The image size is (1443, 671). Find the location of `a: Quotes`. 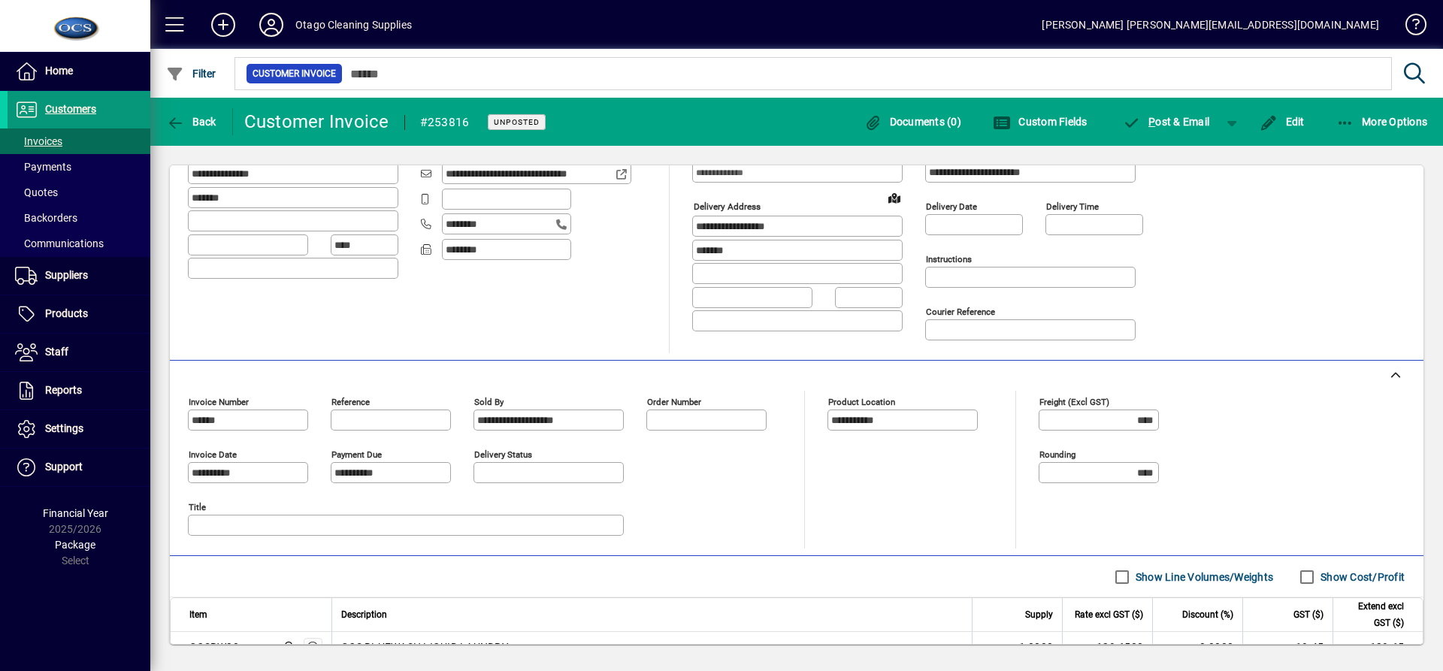

a: Quotes is located at coordinates (79, 192).